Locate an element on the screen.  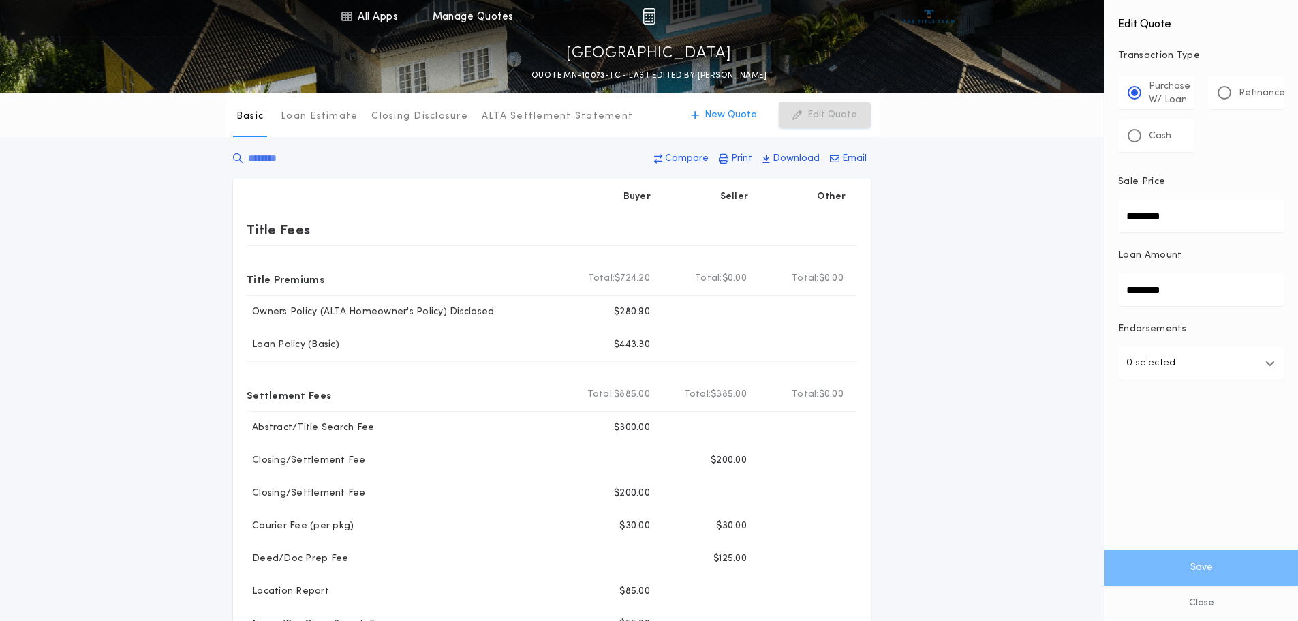
p: Endorsements is located at coordinates (1201, 329).